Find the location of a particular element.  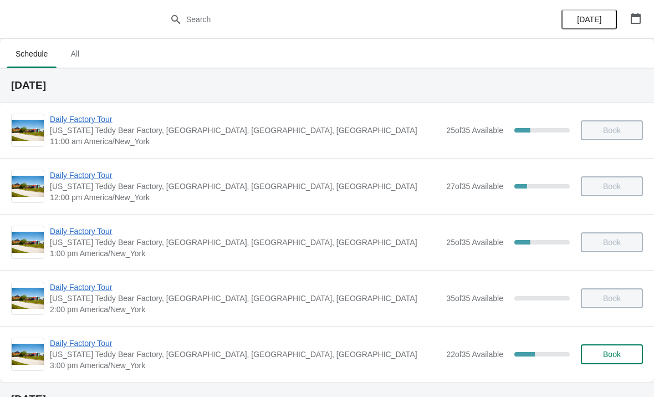

span: 22 of 35 Available is located at coordinates (474, 354).